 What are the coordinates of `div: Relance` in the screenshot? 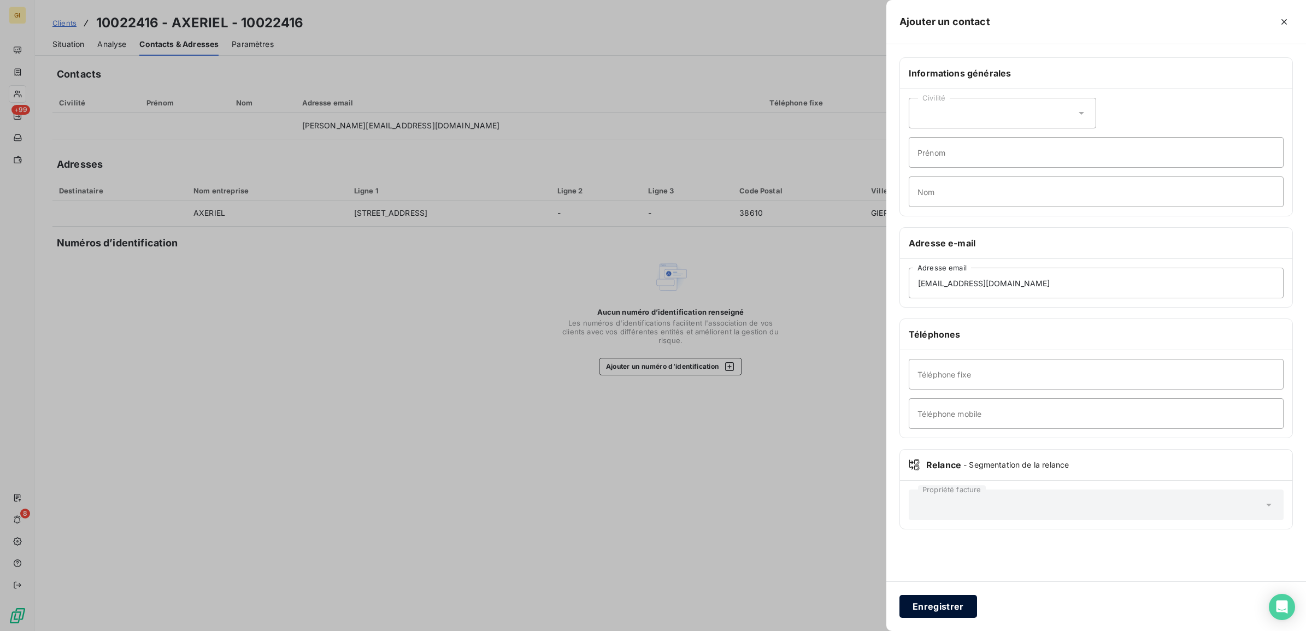 It's located at (1096, 465).